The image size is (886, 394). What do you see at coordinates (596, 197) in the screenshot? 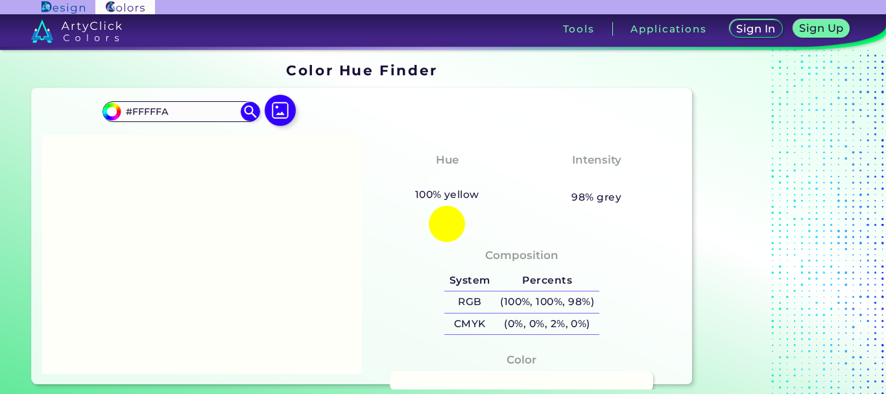
I see `h5: 98% grey` at bounding box center [596, 197].